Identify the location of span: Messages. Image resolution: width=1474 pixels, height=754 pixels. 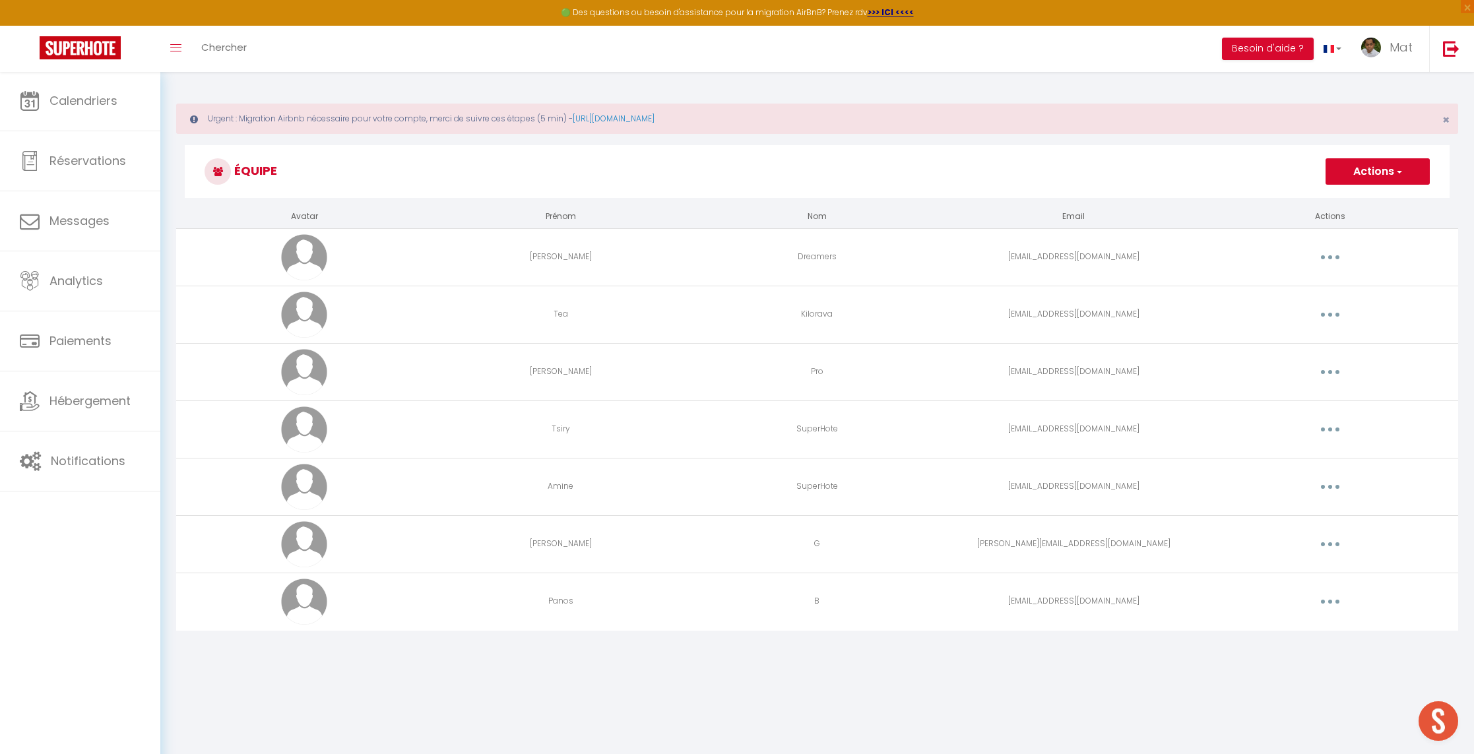
(79, 220).